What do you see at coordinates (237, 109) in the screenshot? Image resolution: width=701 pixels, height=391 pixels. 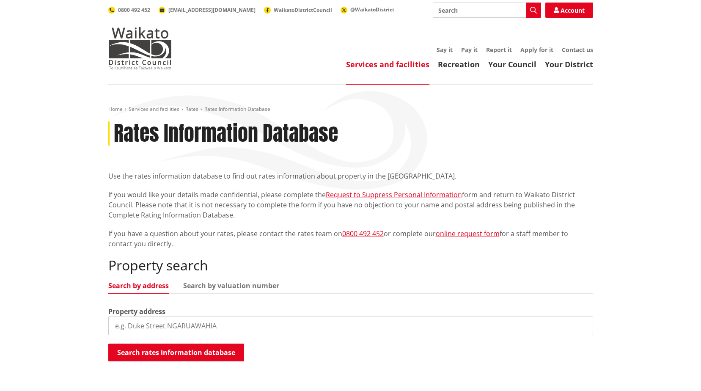 I see `span: Rates Information Database` at bounding box center [237, 109].